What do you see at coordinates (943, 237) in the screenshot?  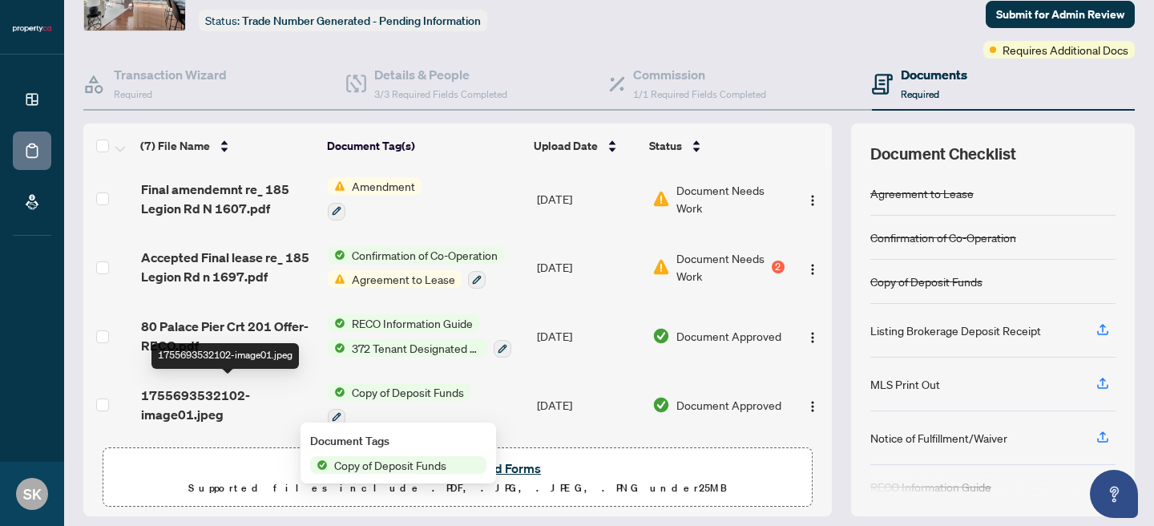 I see `div: Confirmation of Co-Operation` at bounding box center [943, 237].